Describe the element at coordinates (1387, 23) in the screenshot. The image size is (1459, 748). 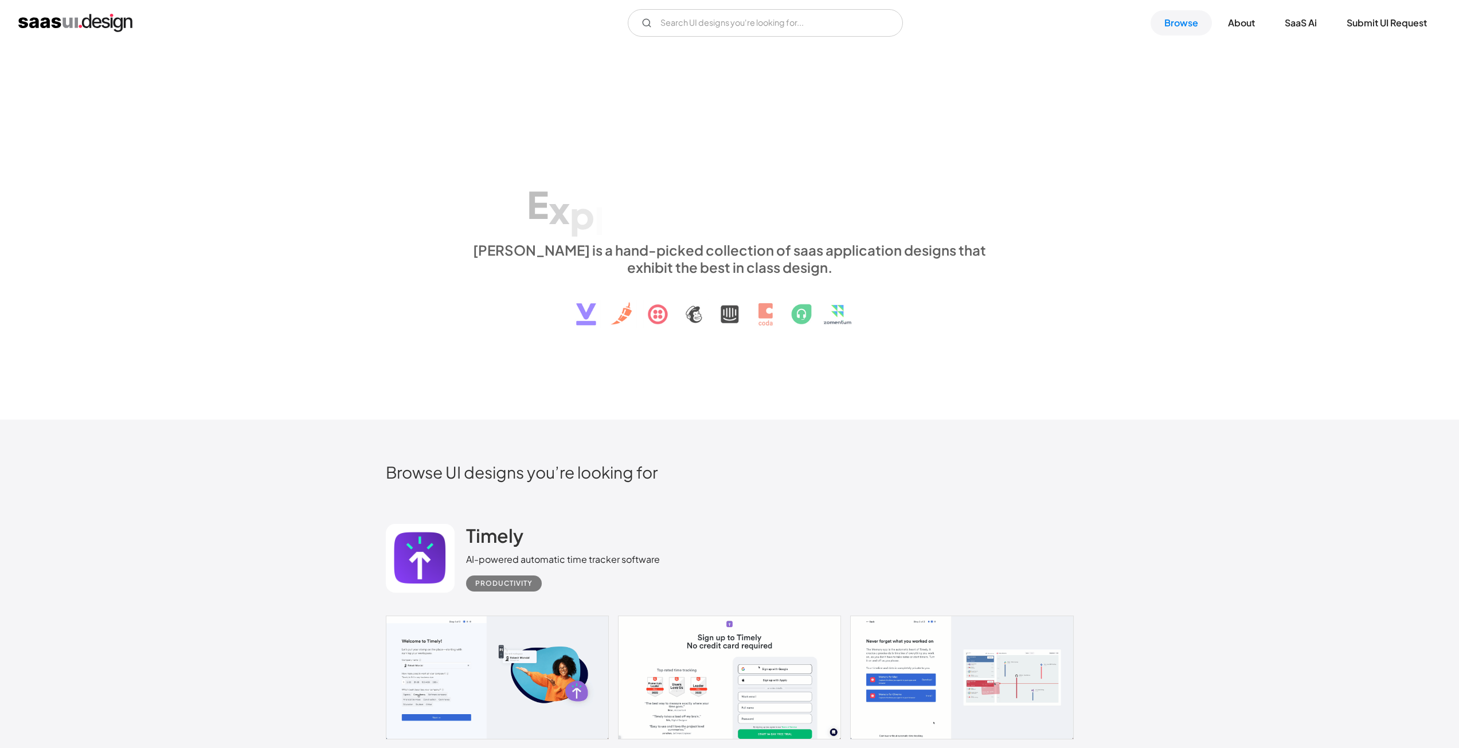
I see `a: Submit UI Request` at that location.